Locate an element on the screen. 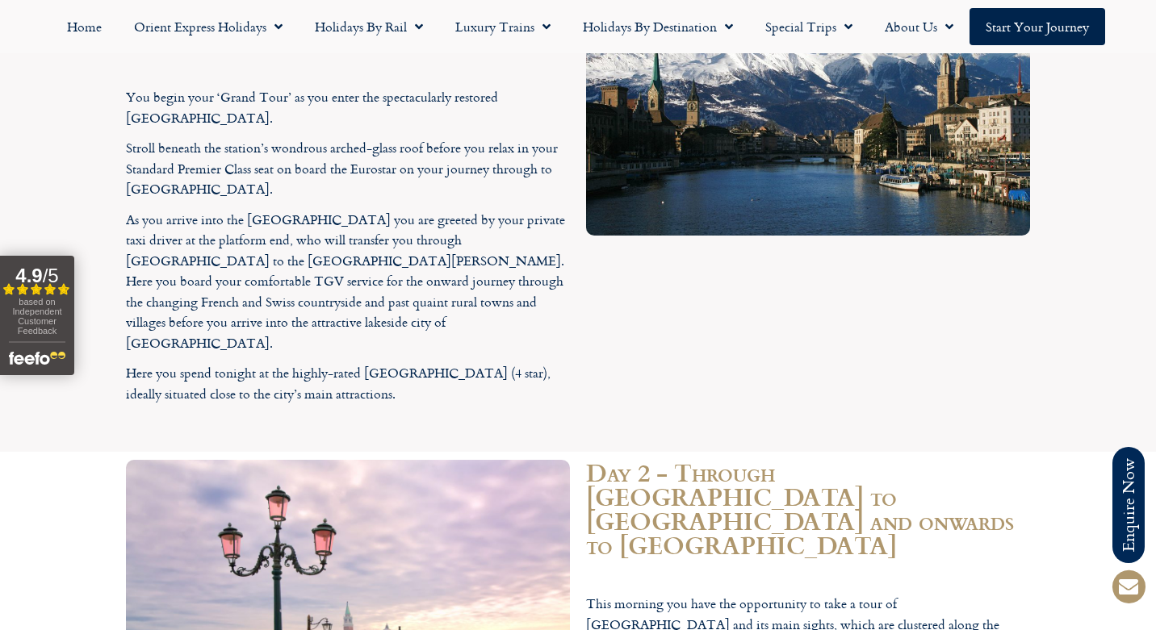 This screenshot has height=630, width=1156. a: Orient Express Holidays is located at coordinates (208, 27).